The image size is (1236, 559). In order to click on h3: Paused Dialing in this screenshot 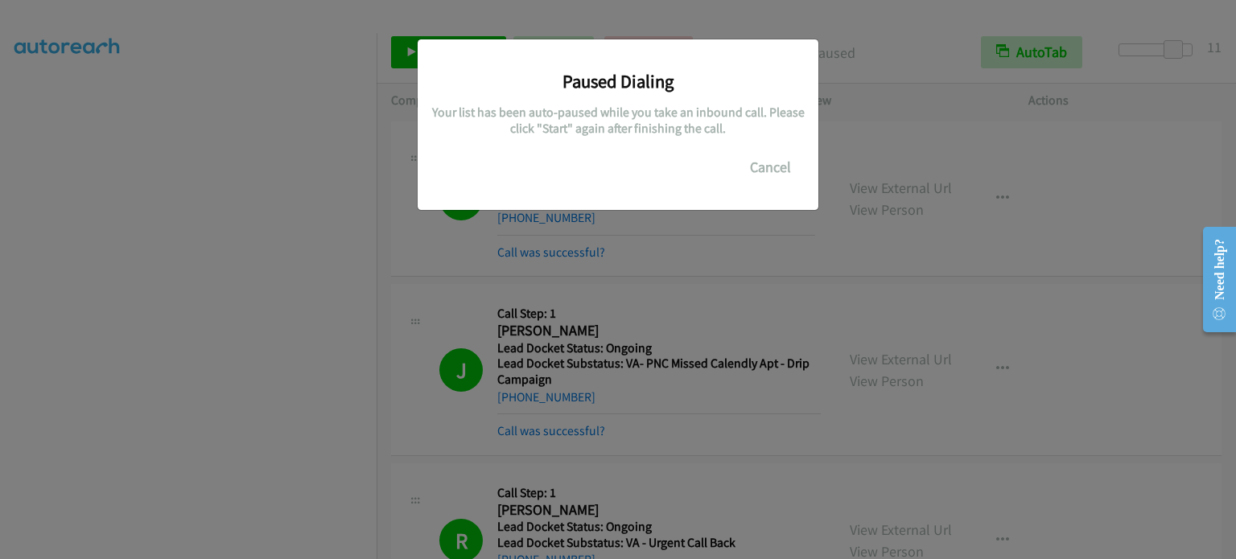, I will do `click(618, 81)`.